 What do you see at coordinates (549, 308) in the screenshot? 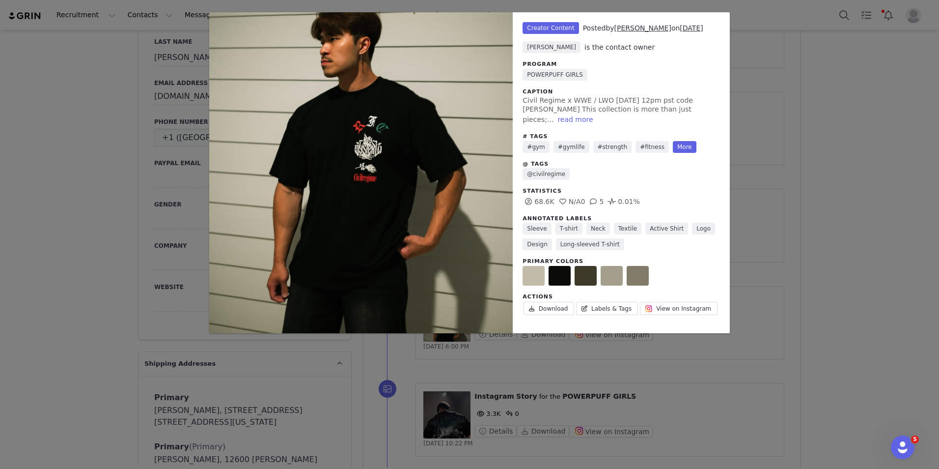
I see `a: Download` at bounding box center [549, 308].